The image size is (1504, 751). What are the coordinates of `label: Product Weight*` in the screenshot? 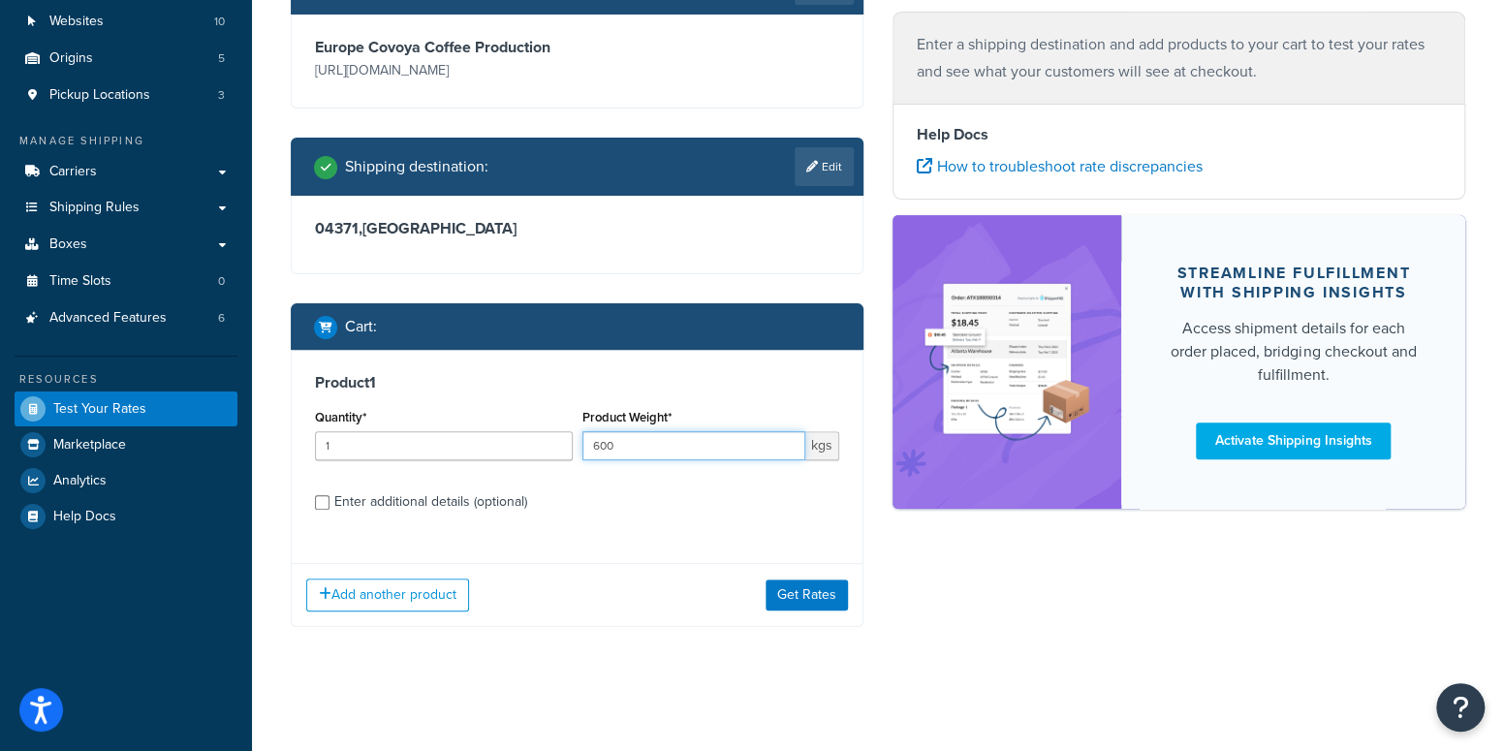 It's located at (627, 417).